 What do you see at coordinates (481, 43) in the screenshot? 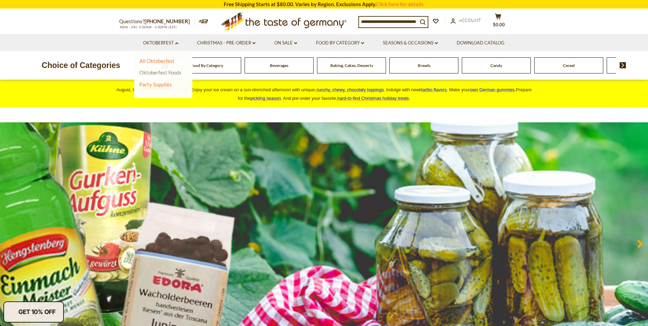
I see `a: Download Catalog` at bounding box center [481, 43].